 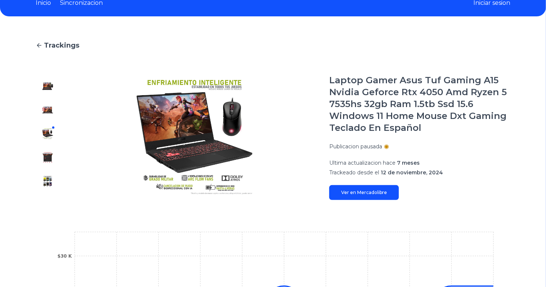 I want to click on span: Ultima actualizacion hace, so click(x=362, y=163).